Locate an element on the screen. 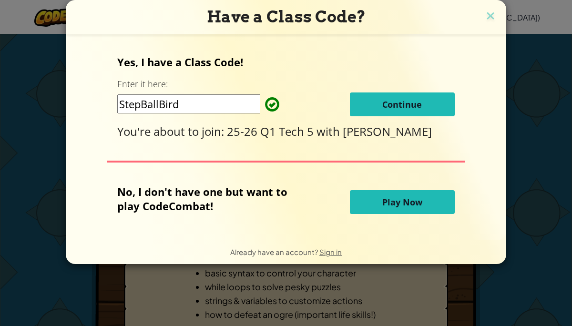 The image size is (572, 326). span: Continue is located at coordinates (402, 104).